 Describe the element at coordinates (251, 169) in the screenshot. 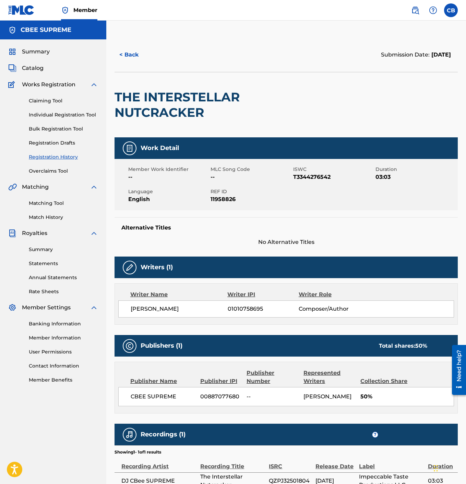

I see `span: MLC Song Code` at that location.